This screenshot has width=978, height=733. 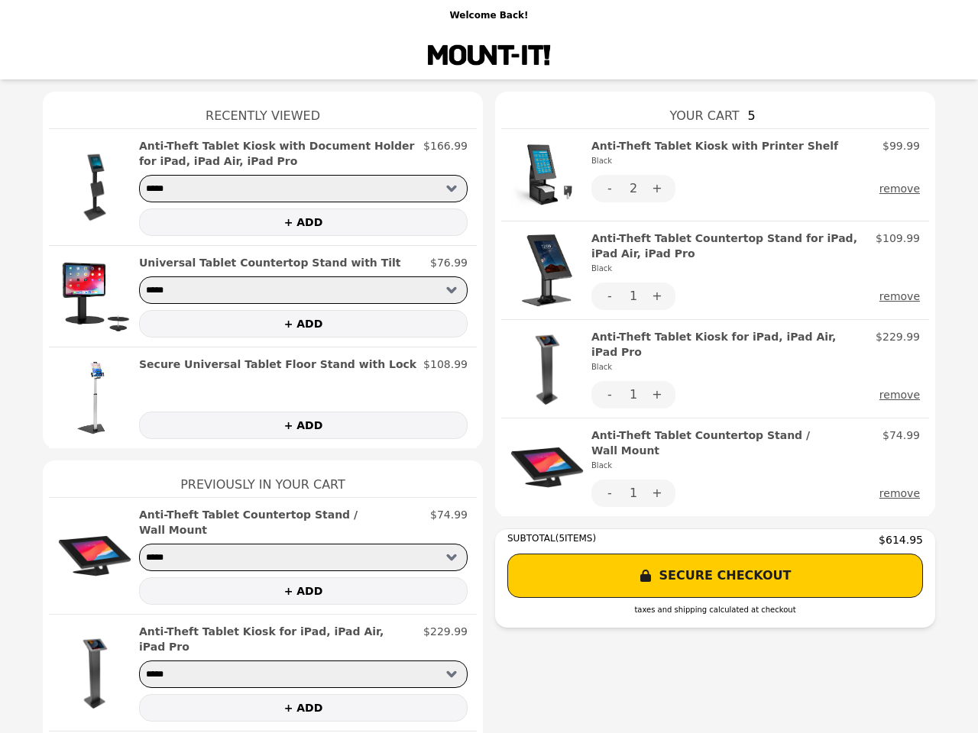 What do you see at coordinates (547, 270) in the screenshot?
I see `img: Anti-Theft Tablet Countertop Stand for iPad, iPad Air, iPad Pro` at bounding box center [547, 270].